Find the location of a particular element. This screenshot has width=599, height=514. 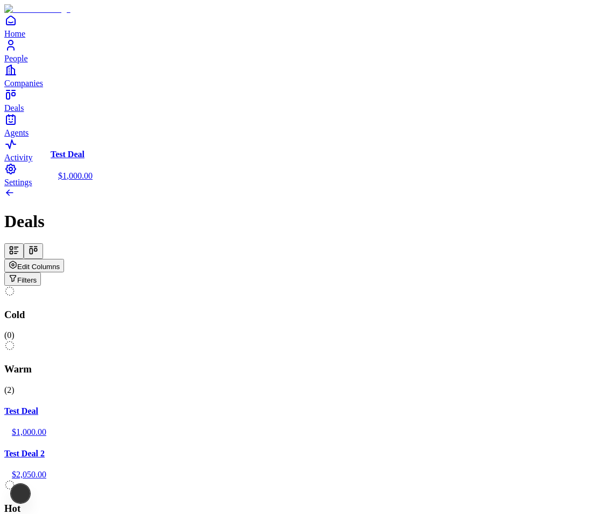

a: Deals is located at coordinates (299, 100).